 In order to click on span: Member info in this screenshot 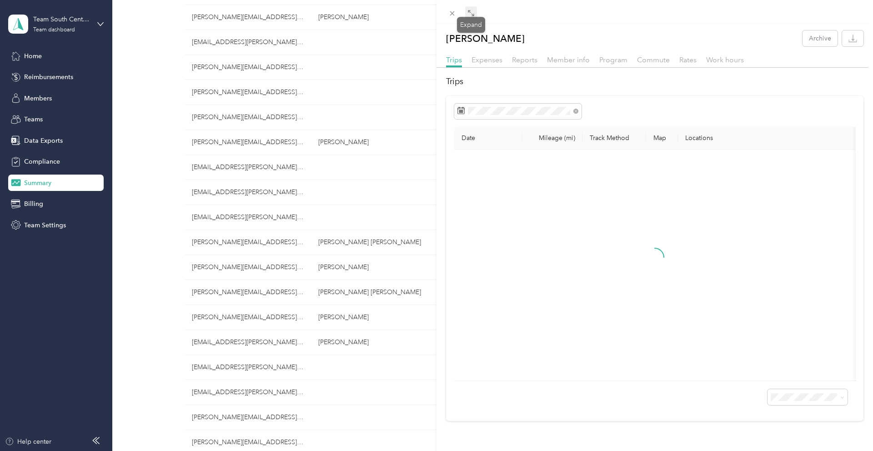, I will do `click(568, 60)`.